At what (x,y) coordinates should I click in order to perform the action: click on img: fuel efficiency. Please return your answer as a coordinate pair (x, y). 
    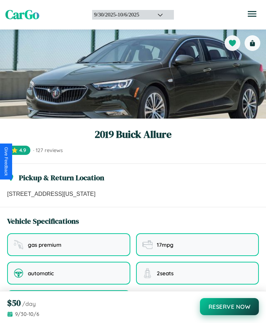
    Looking at the image, I should click on (147, 245).